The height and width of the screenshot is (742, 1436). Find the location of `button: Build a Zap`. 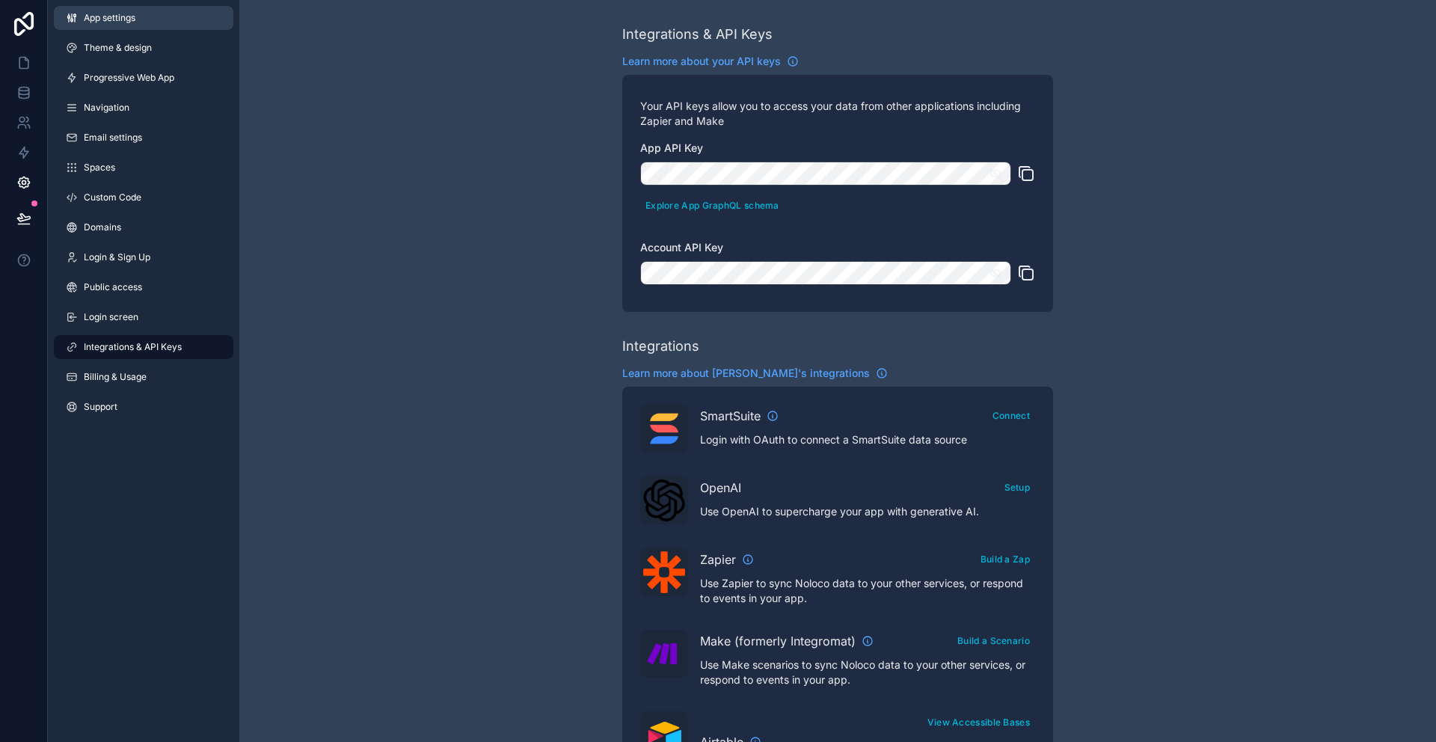

button: Build a Zap is located at coordinates (1005, 559).